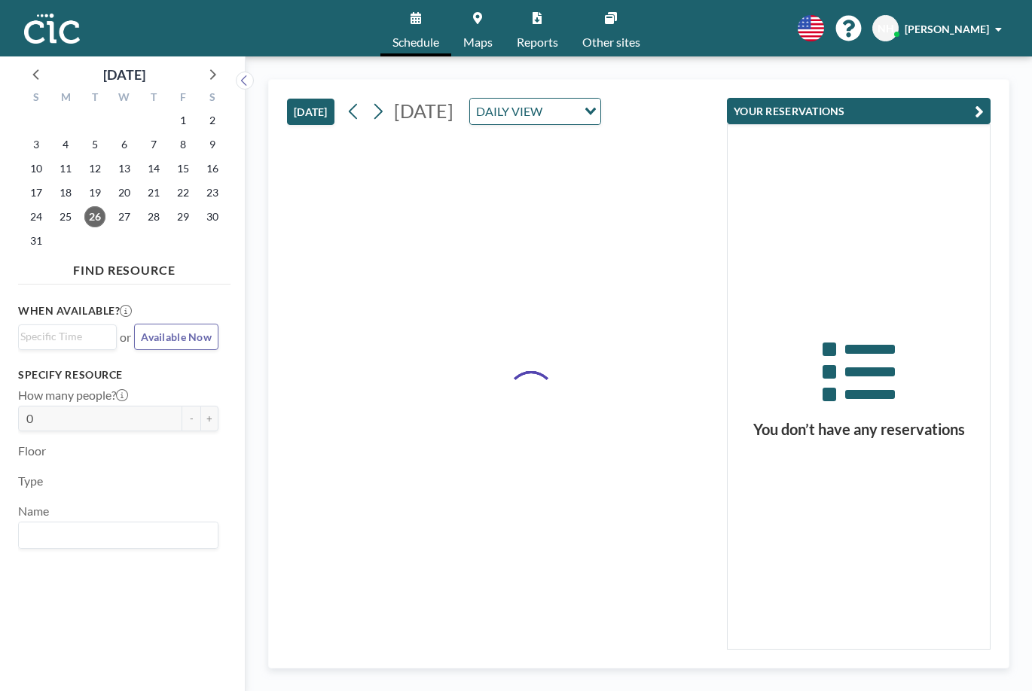 The height and width of the screenshot is (691, 1032). I want to click on label: Floor, so click(32, 451).